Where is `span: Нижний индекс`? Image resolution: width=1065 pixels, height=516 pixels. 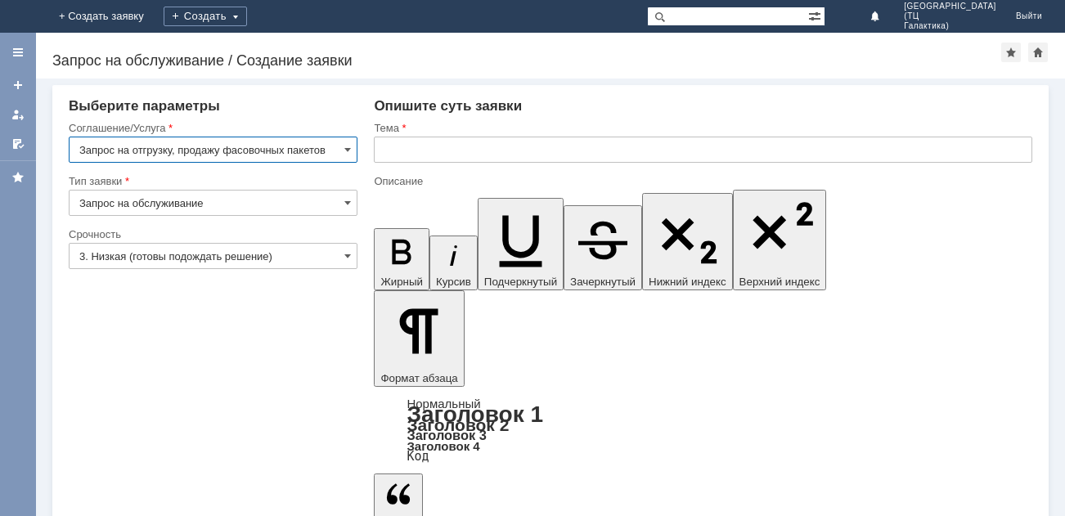 span: Нижний индекс is located at coordinates (687, 281).